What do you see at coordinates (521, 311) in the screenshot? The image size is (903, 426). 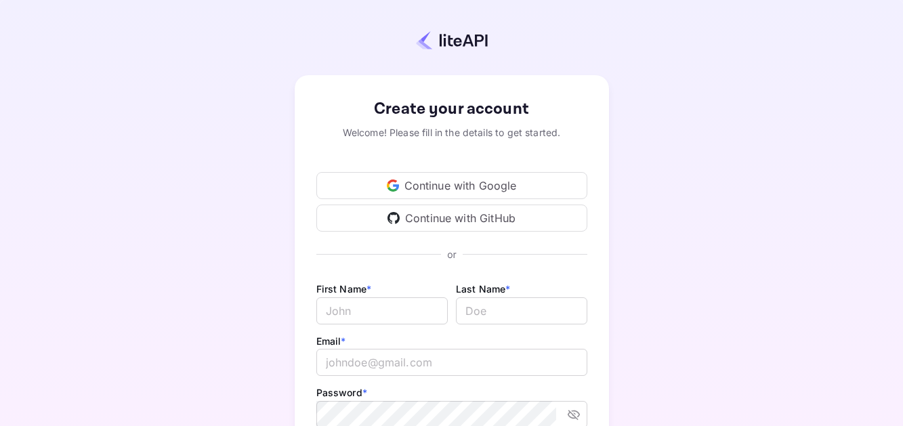 I see `input: Doe` at bounding box center [521, 311].